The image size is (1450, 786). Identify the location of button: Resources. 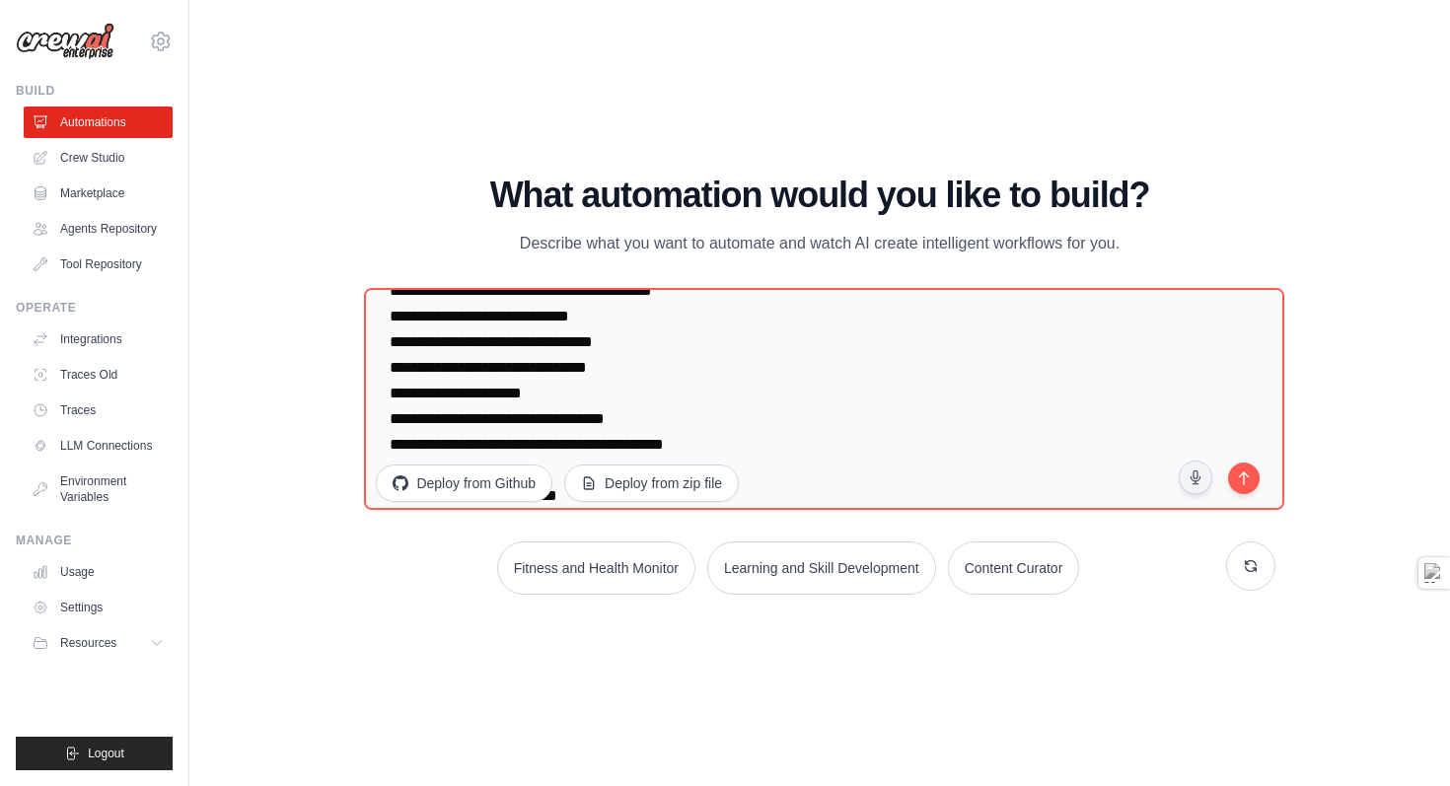
(98, 643).